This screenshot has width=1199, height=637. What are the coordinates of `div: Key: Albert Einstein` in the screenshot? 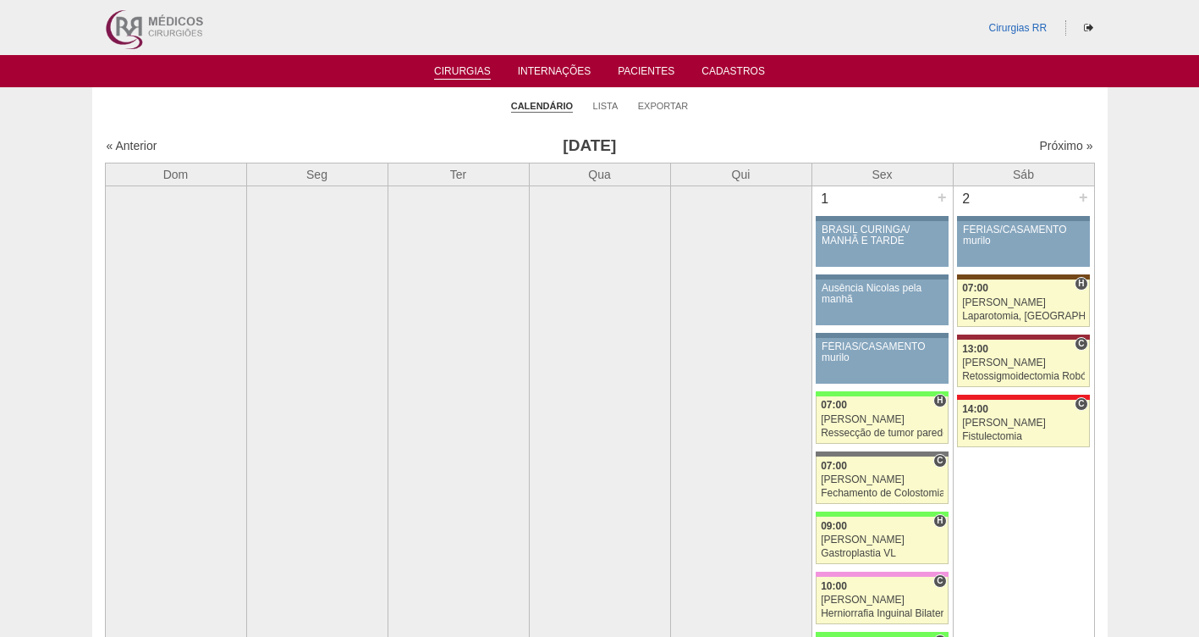 It's located at (882, 574).